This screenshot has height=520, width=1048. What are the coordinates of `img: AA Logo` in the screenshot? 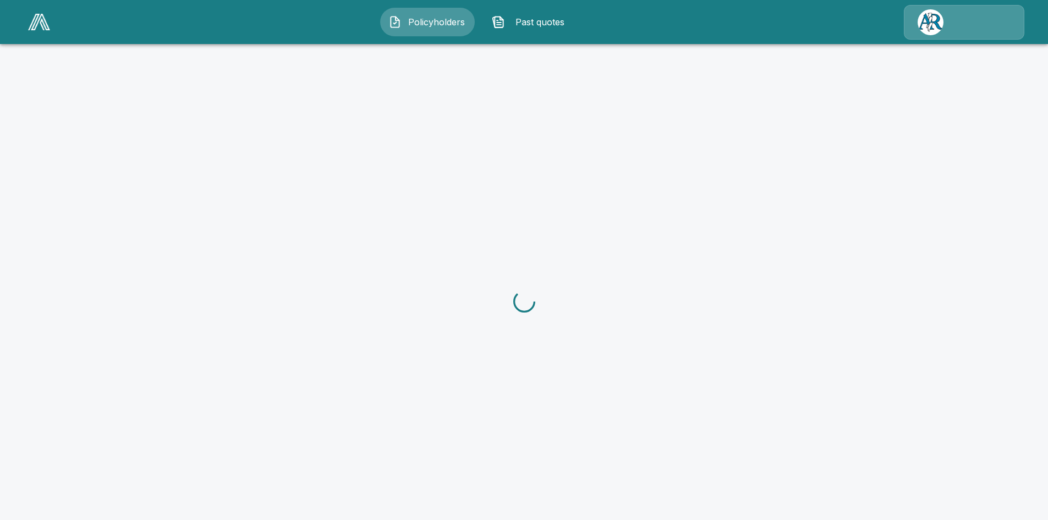 It's located at (39, 22).